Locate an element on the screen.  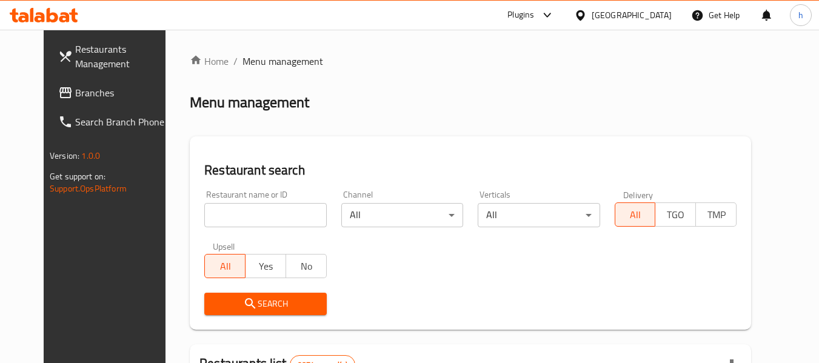
a: Branches is located at coordinates (115, 93).